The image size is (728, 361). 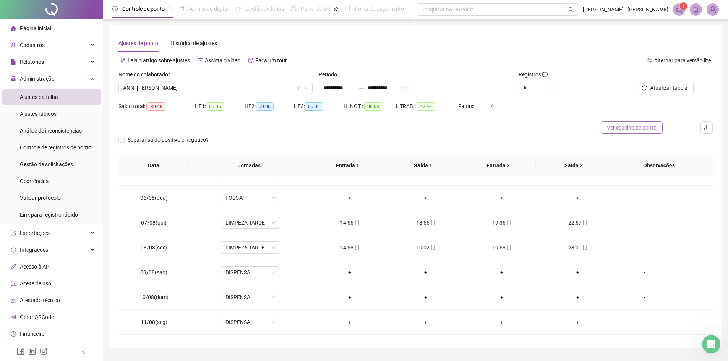 I want to click on div: H. NOT.:, so click(x=368, y=106).